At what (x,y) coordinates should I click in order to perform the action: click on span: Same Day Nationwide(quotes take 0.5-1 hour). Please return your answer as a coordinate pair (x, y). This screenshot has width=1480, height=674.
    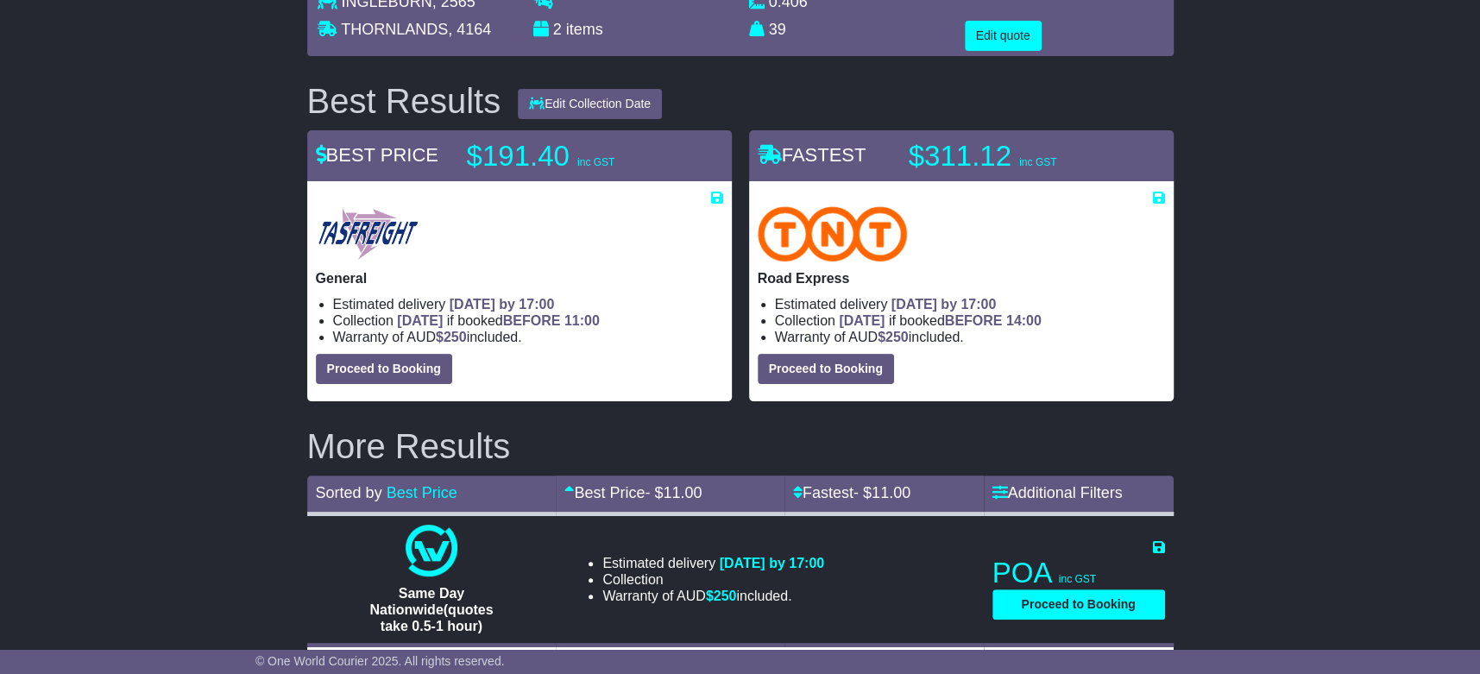
    Looking at the image, I should click on (431, 609).